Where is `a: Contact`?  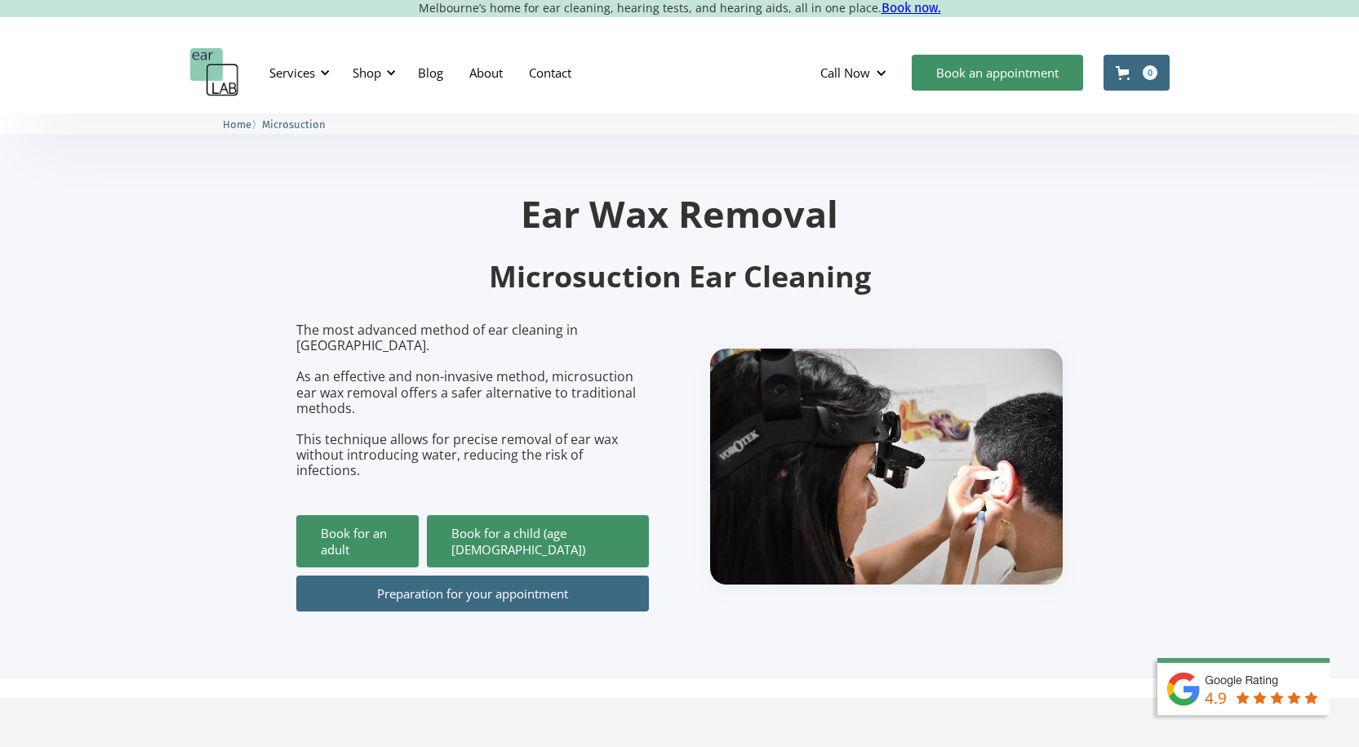
a: Contact is located at coordinates (550, 73).